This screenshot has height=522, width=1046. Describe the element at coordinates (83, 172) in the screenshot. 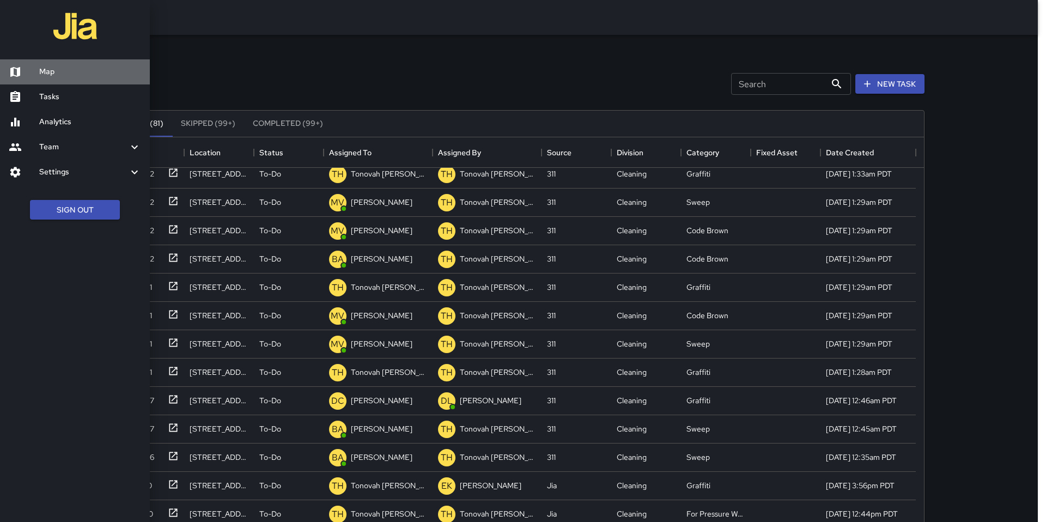

I see `h6: Settings` at that location.